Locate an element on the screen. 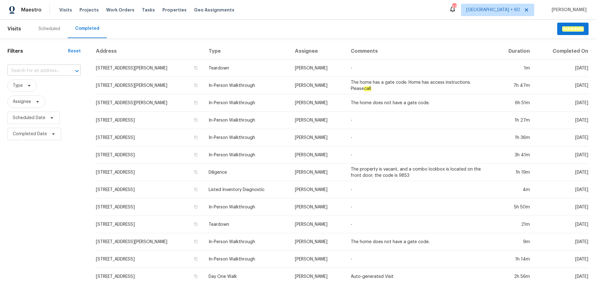  td: 9m is located at coordinates (514, 242).